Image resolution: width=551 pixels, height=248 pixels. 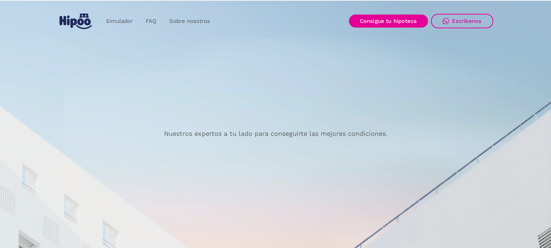 I want to click on a: Simulador, so click(x=119, y=21).